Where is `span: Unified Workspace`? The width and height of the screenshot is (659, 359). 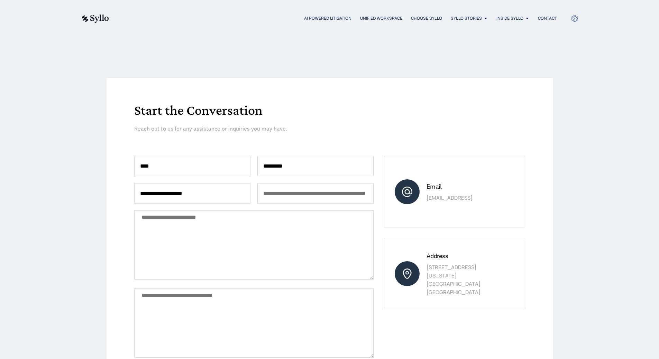
span: Unified Workspace is located at coordinates (381, 18).